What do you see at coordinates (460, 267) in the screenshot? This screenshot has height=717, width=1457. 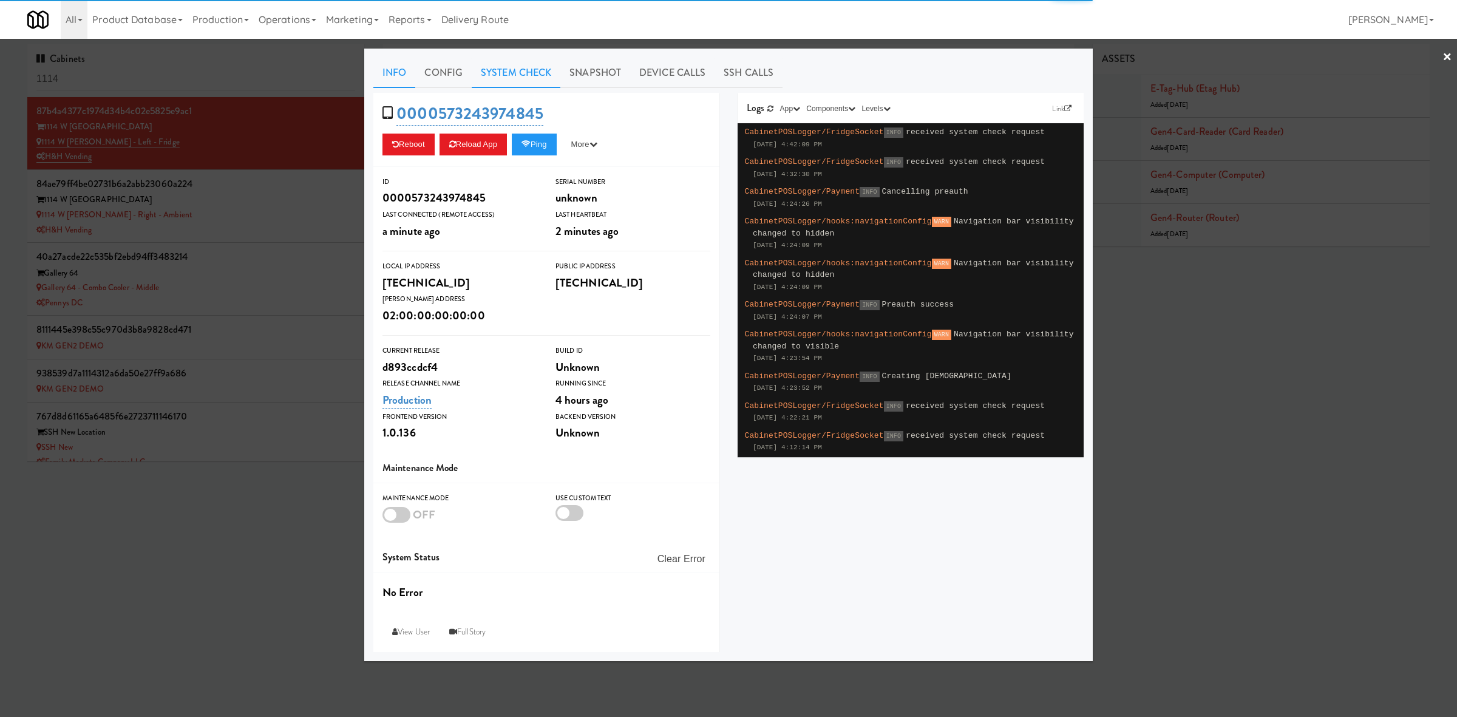 I see `div: Local IP Address` at bounding box center [460, 267].